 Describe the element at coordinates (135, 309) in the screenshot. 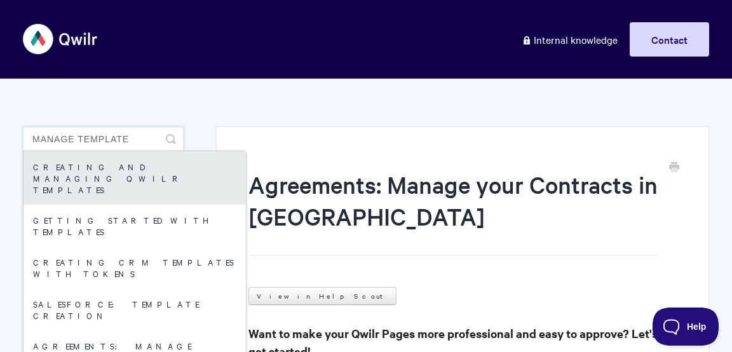

I see `a: Salesforce: Template Creation` at that location.